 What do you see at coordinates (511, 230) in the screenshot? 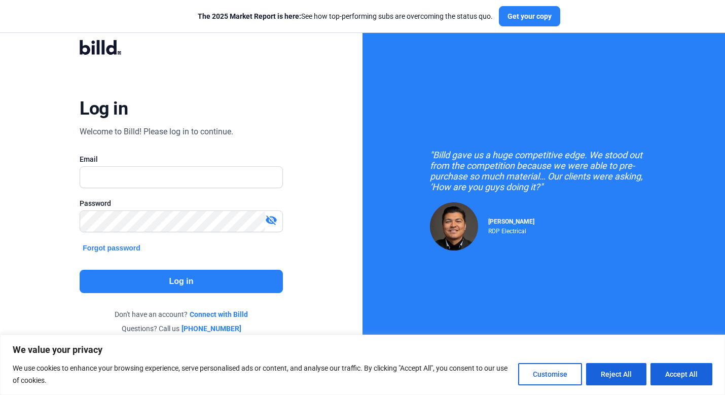
I see `div: RDP Electrical` at bounding box center [511, 230].